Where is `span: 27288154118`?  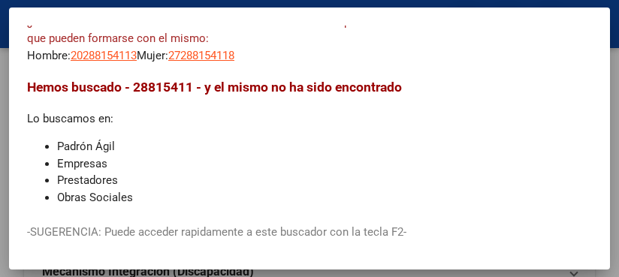
span: 27288154118 is located at coordinates (201, 56).